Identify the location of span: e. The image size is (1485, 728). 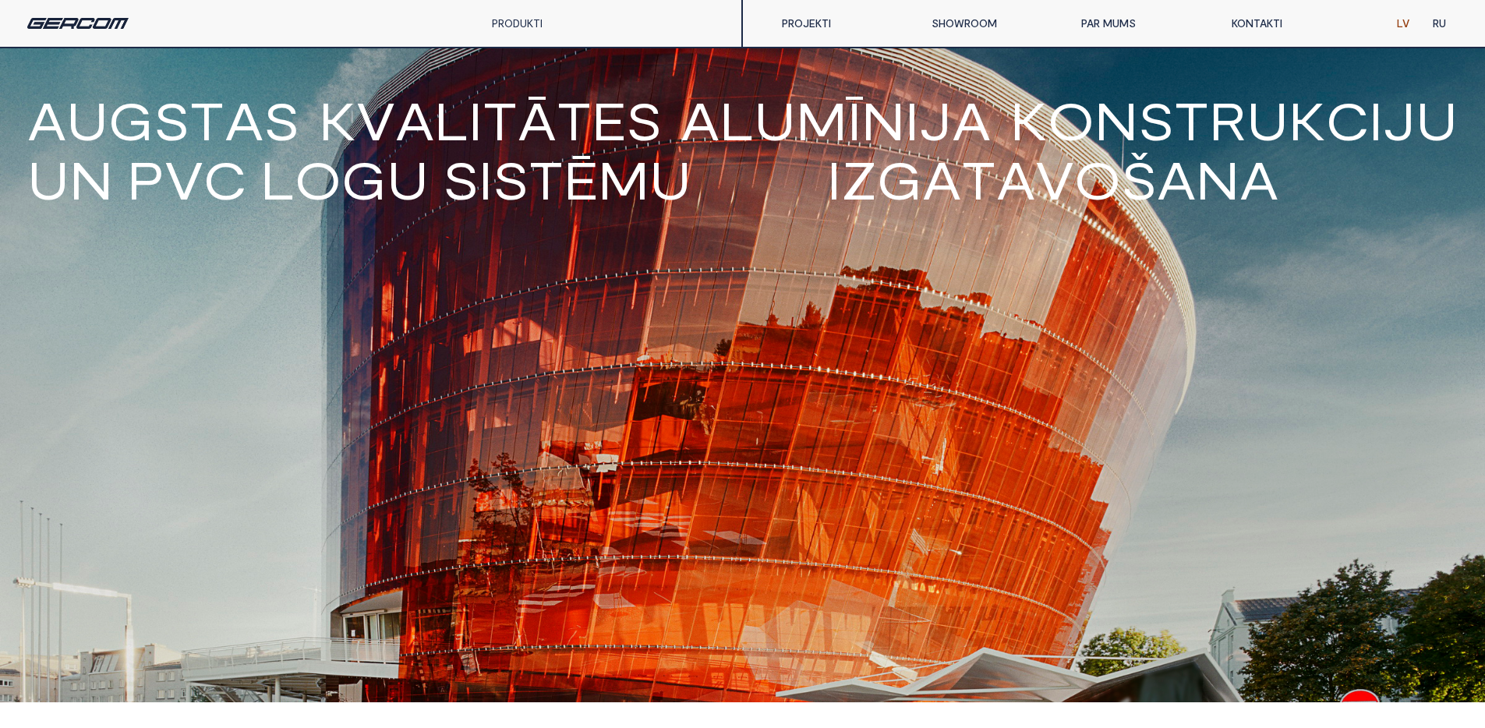
(609, 120).